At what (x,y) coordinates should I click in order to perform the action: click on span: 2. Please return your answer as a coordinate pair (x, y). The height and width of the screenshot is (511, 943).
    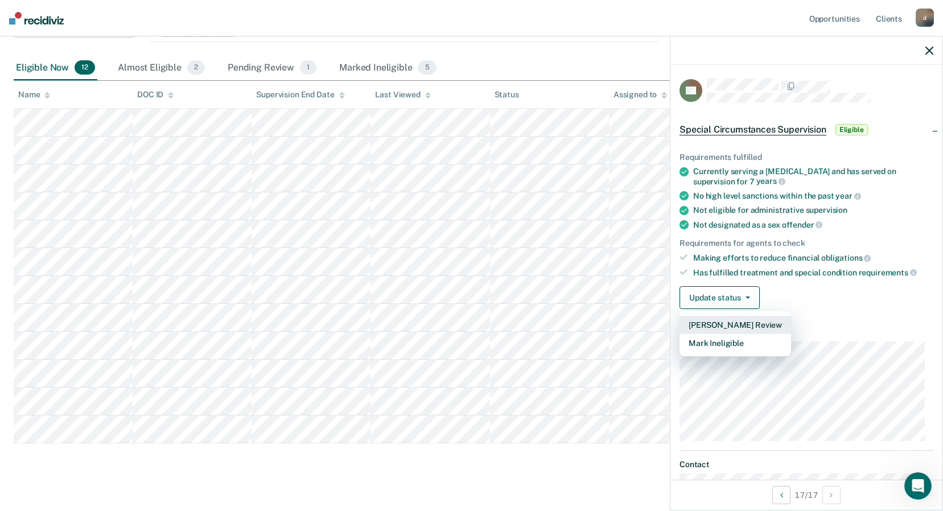
    Looking at the image, I should click on (196, 68).